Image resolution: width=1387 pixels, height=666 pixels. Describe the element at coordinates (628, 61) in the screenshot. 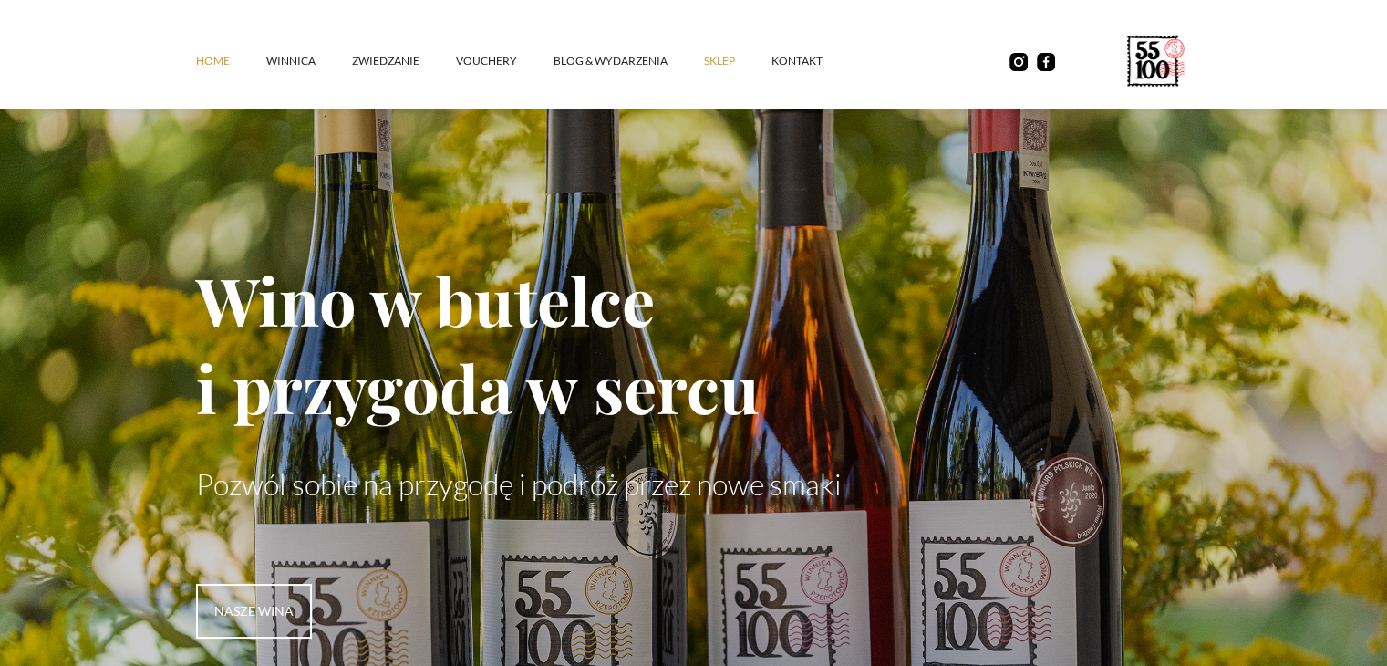

I see `a: Blog & Wydarzenia` at that location.